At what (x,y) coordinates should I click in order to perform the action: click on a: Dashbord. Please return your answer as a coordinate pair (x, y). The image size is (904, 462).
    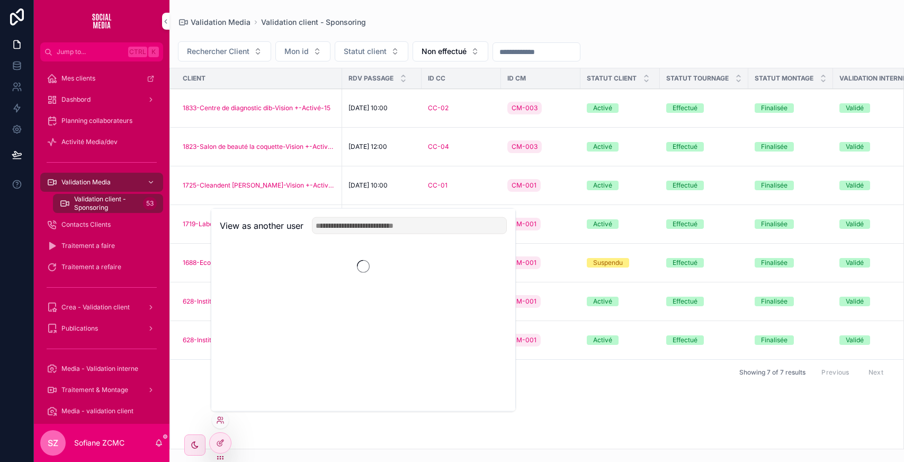
    Looking at the image, I should click on (102, 100).